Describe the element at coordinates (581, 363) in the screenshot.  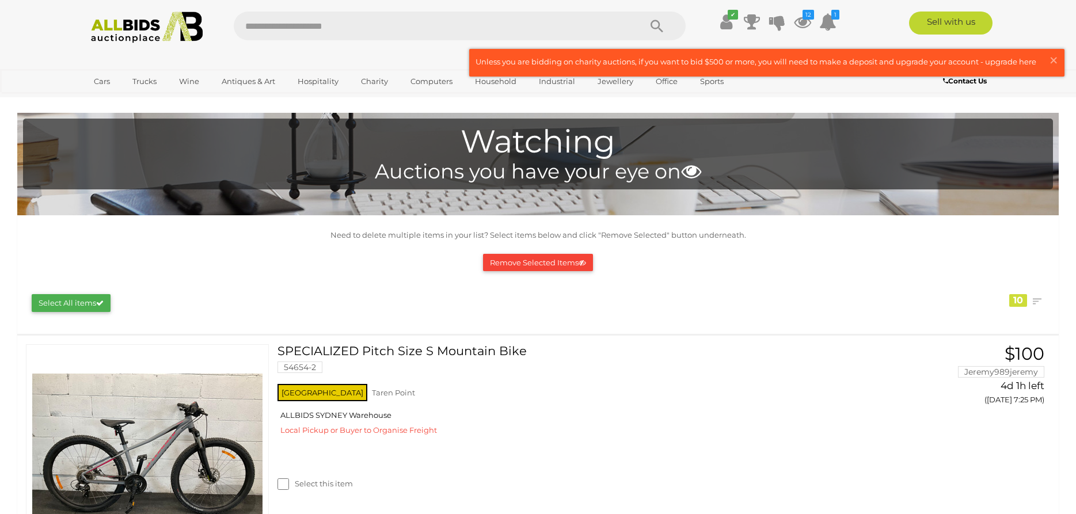
I see `a: SPECIALIZED Pitch Size S Mountain Bike 54654-2` at that location.